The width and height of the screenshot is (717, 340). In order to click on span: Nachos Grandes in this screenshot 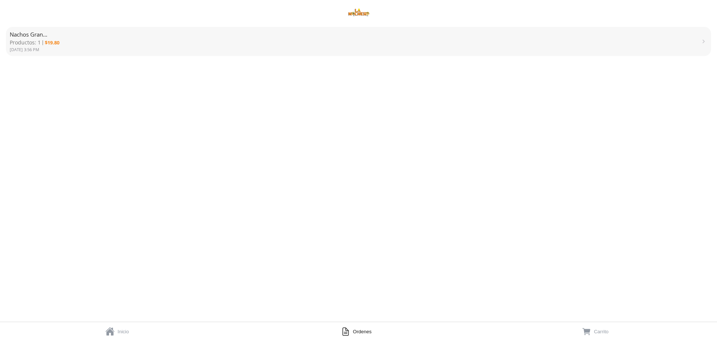, I will do `click(31, 34)`.